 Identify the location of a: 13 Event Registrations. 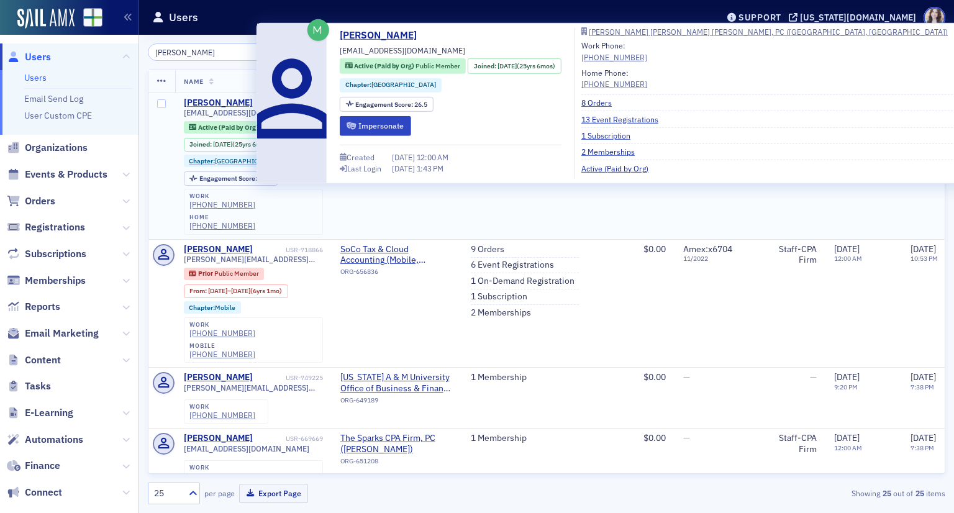
(624, 119).